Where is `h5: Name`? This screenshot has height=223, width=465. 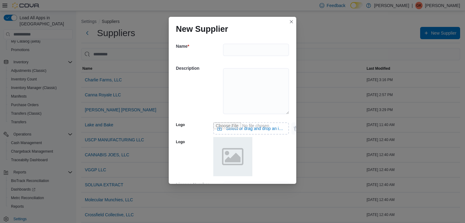
h5: Name is located at coordinates (199, 46).